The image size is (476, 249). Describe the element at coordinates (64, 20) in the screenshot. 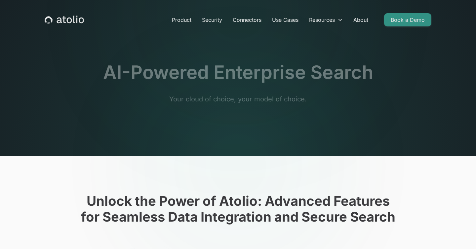

I see `a: home` at that location.